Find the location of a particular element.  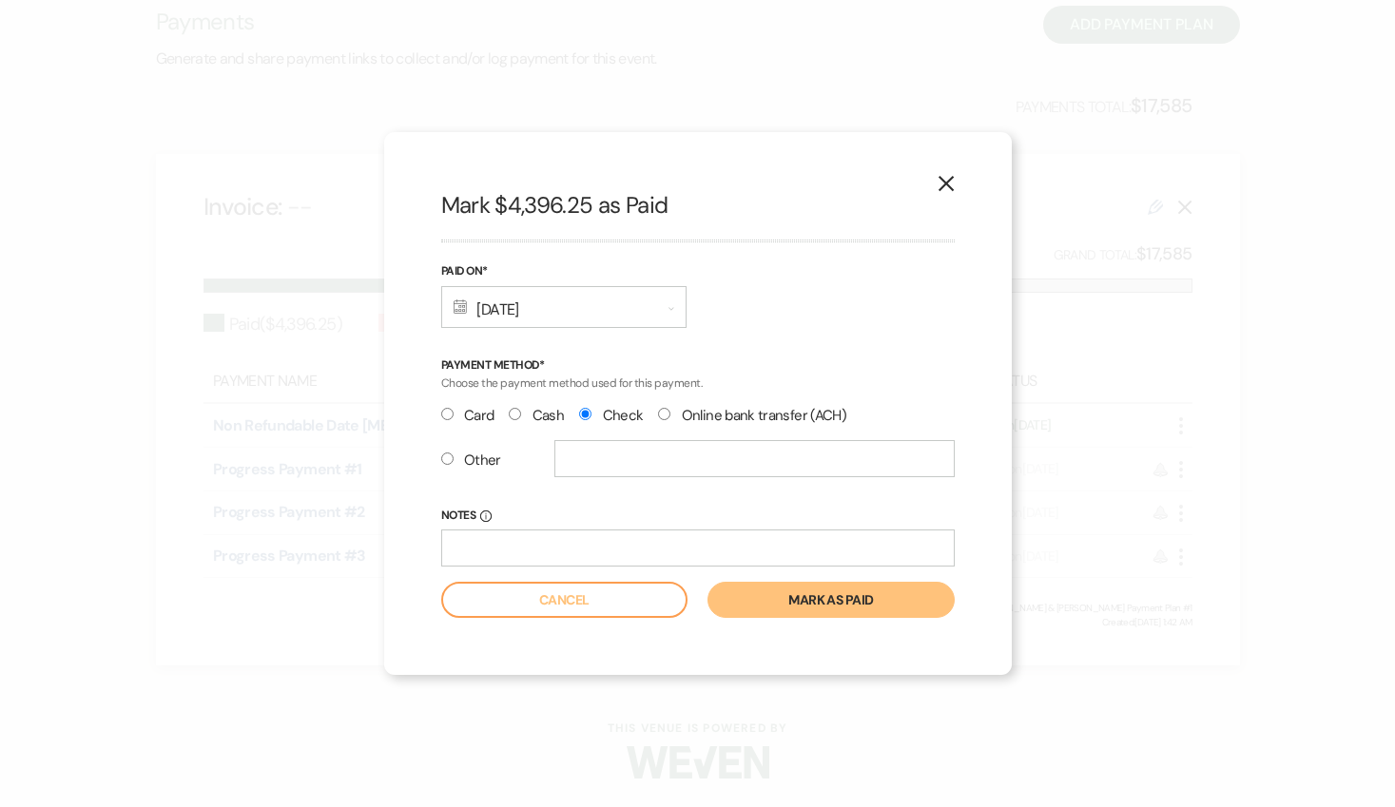

label: Online bank transfer (ACH) is located at coordinates (752, 415).